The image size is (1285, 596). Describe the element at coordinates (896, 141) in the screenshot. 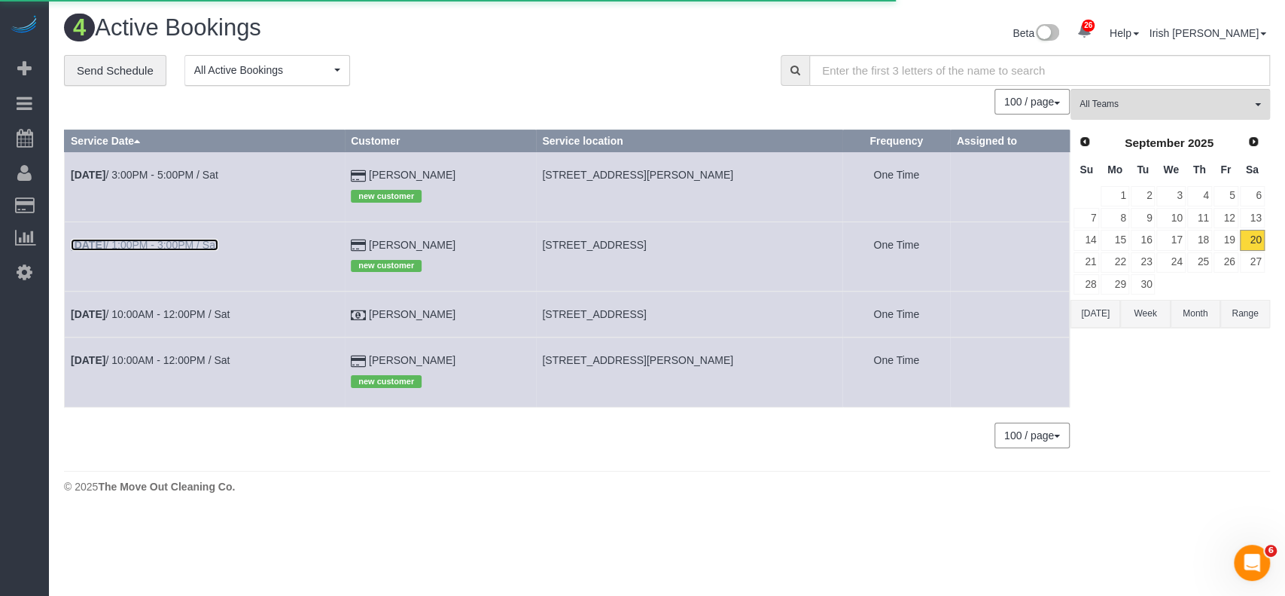

I see `th: Frequency` at that location.